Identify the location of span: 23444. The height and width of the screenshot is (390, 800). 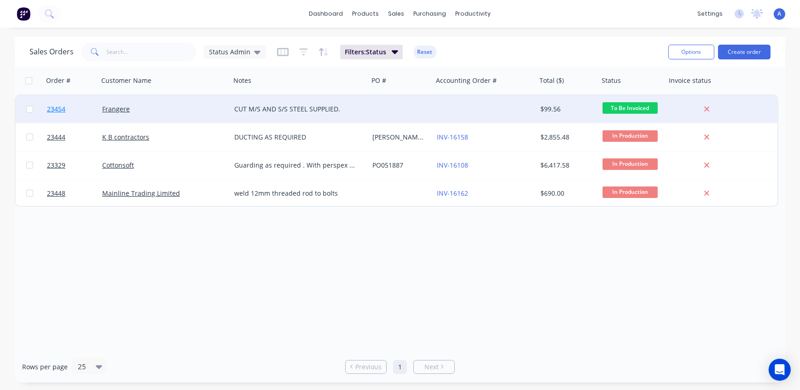
(56, 137).